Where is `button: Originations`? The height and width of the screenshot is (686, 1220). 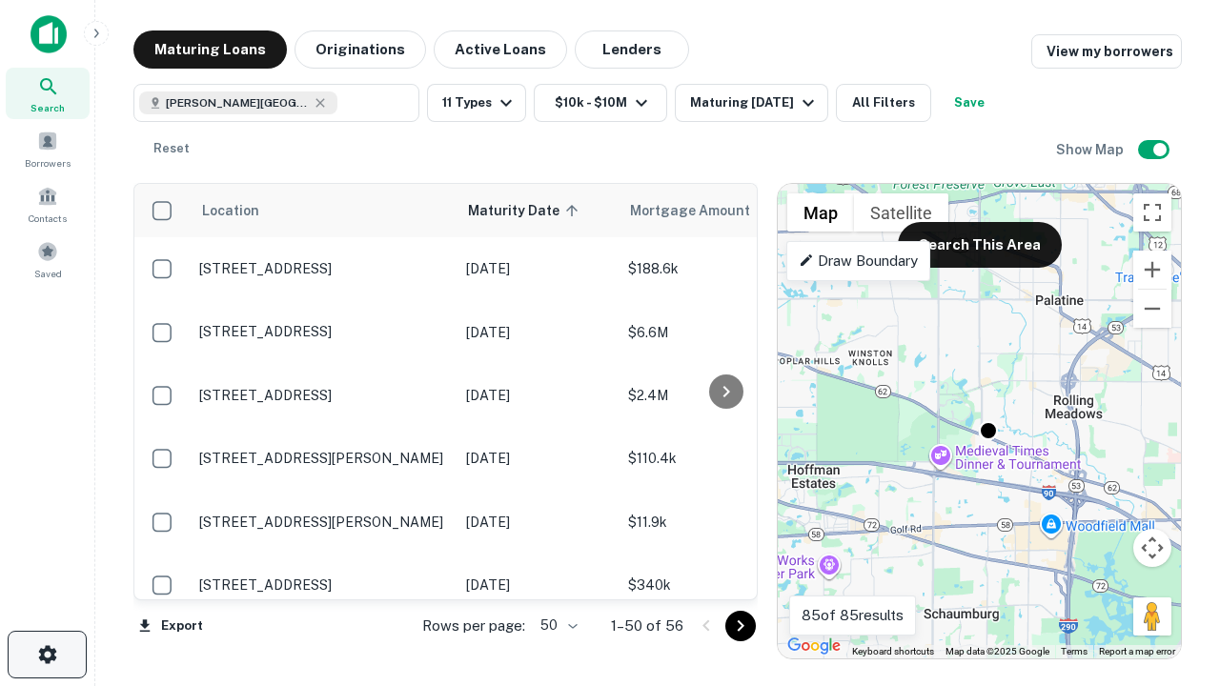 button: Originations is located at coordinates (360, 50).